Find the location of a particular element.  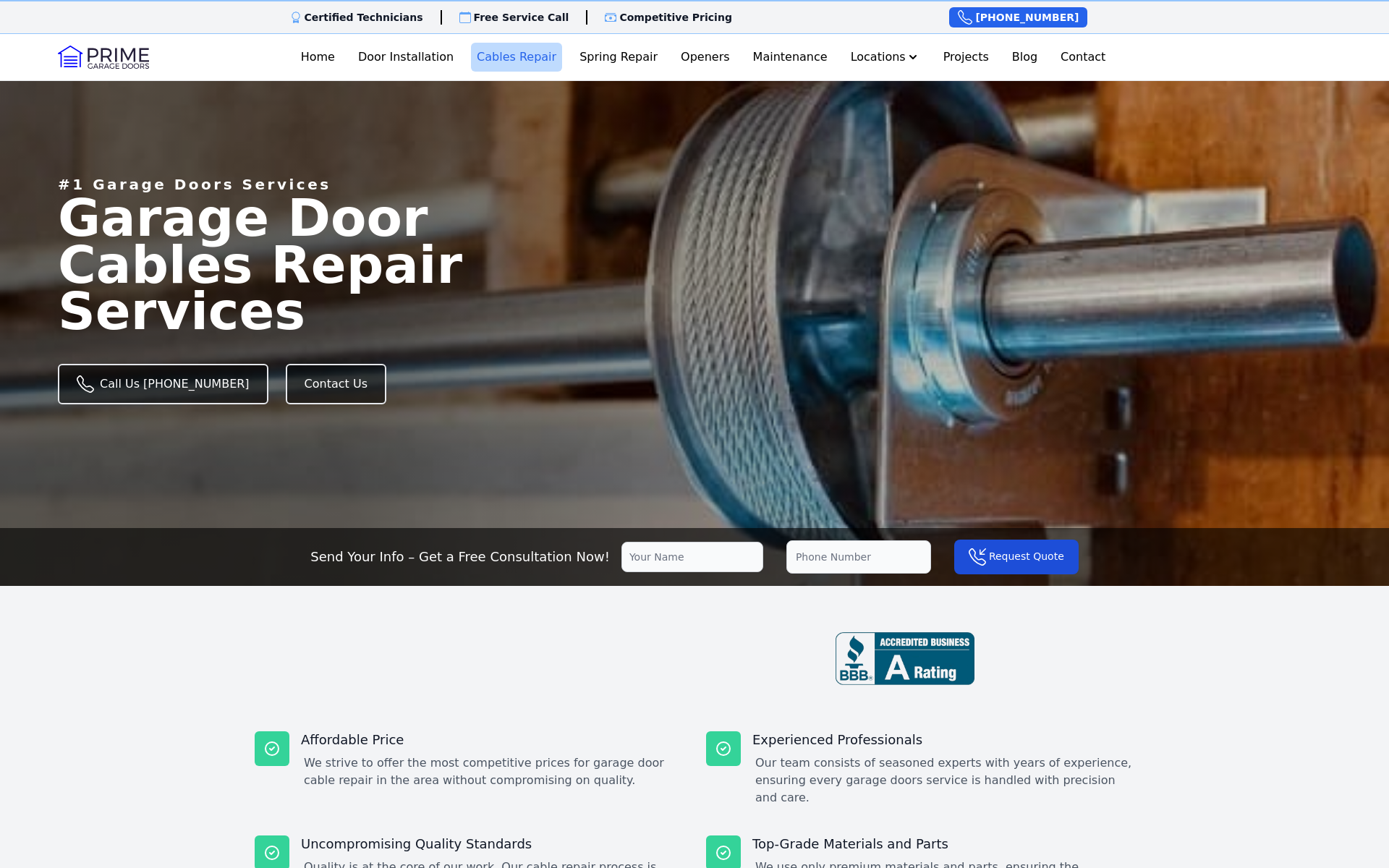

button: Request Quote is located at coordinates (1017, 557).